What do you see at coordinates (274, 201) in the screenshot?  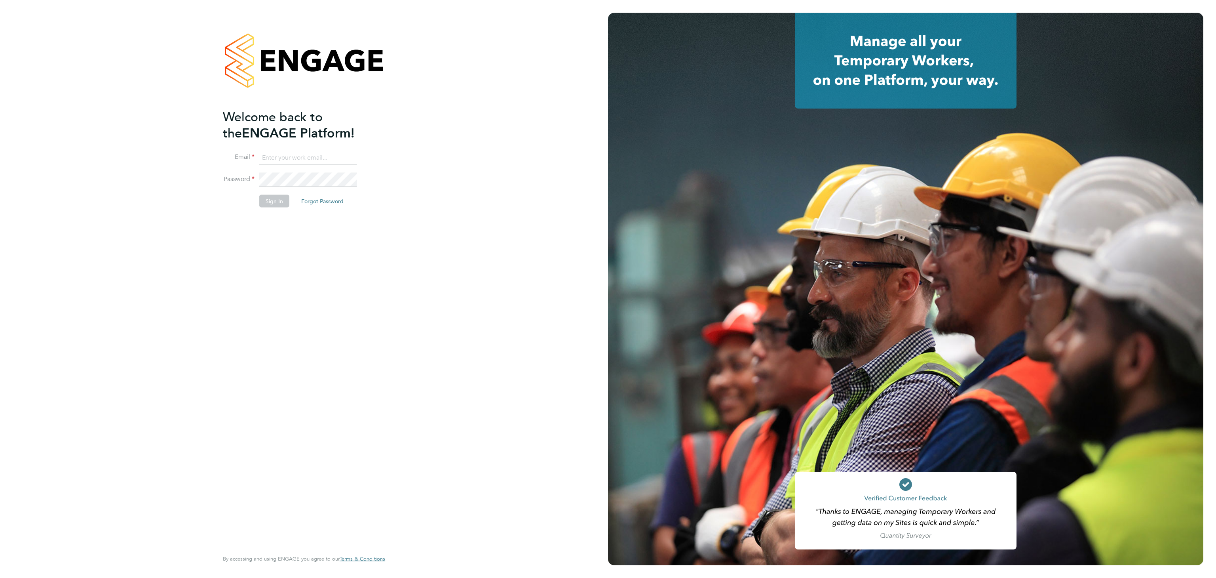 I see `button: Sign In` at bounding box center [274, 201].